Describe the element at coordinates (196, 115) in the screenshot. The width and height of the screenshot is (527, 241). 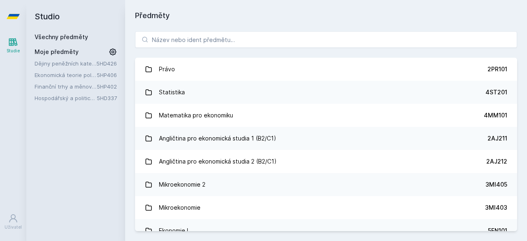
I see `font: Matematika pro ekonomiku` at that location.